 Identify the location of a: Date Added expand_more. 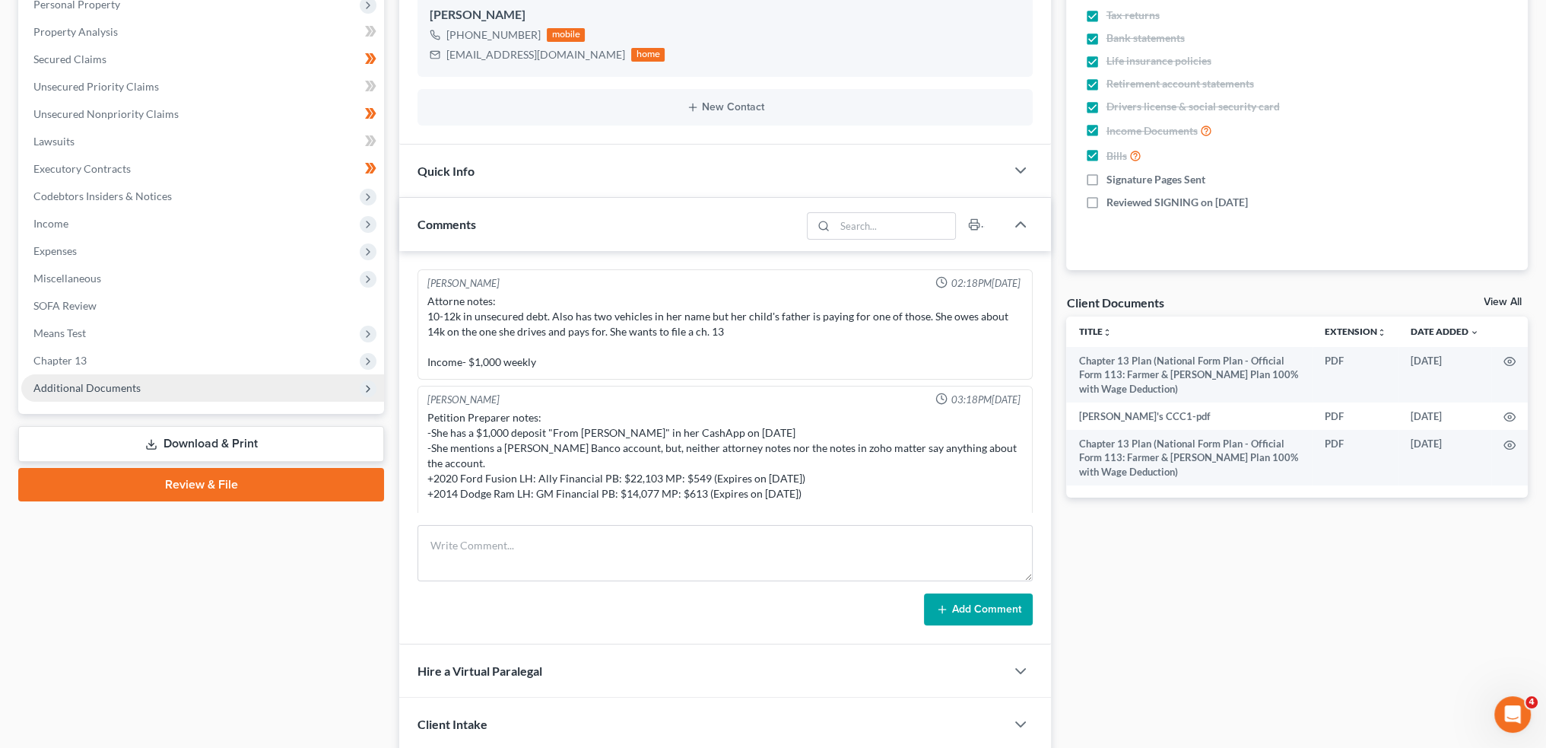
(1445, 331).